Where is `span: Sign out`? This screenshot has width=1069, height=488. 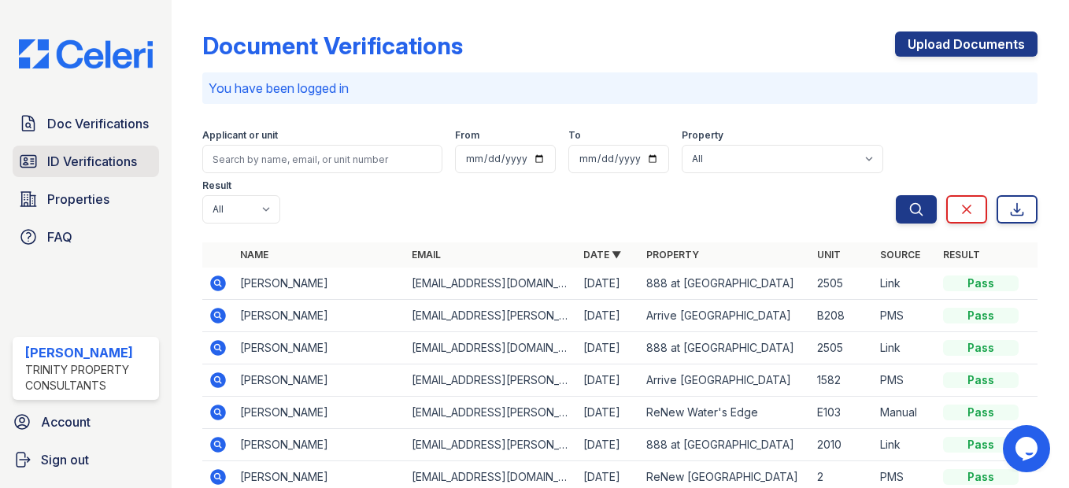
span: Sign out is located at coordinates (65, 460).